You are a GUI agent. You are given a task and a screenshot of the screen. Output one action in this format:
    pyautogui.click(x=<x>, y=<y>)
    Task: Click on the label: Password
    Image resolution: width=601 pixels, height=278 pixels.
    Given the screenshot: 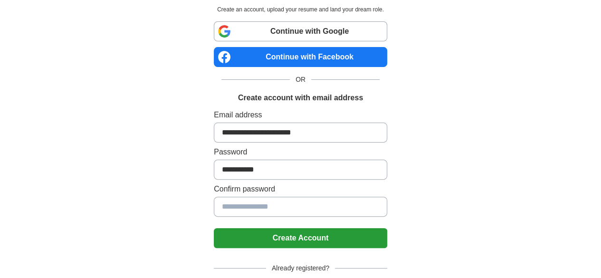 What is the action you would take?
    pyautogui.click(x=300, y=152)
    